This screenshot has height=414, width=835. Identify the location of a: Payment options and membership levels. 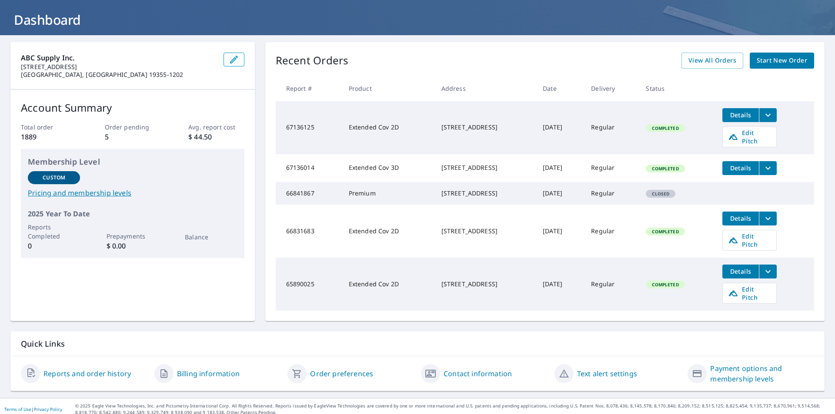
(762, 374).